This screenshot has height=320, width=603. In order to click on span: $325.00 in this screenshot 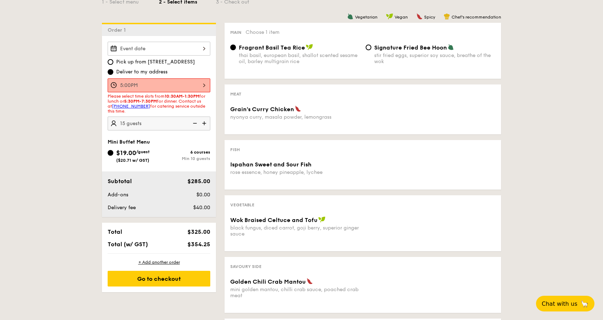, I will do `click(199, 232)`.